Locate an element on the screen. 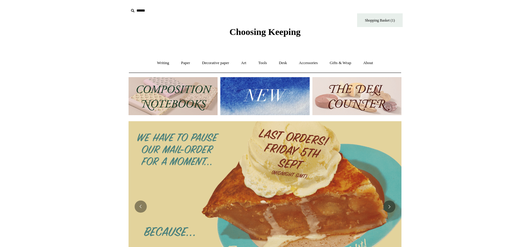  span: Choosing Keeping is located at coordinates (265, 32).